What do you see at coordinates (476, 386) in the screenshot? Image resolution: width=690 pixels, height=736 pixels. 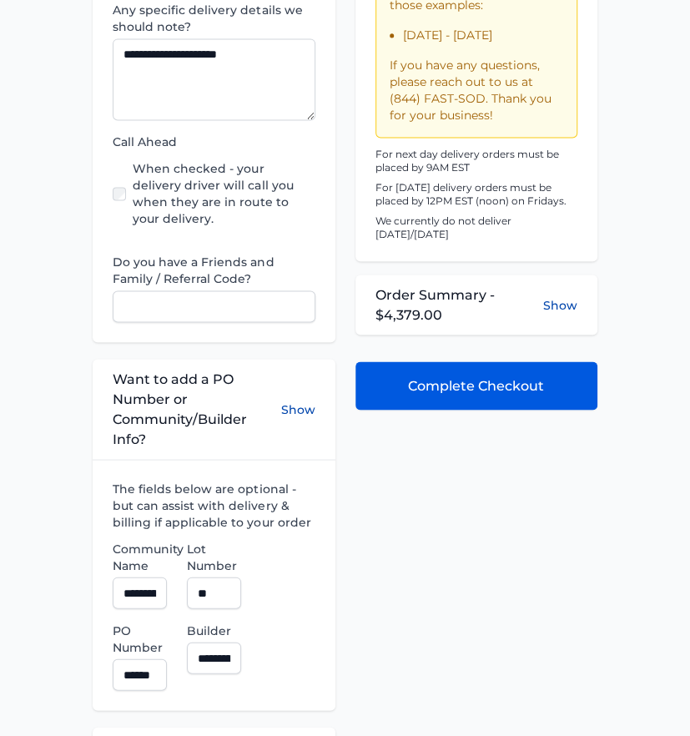 I see `span: Complete Checkout` at bounding box center [476, 386].